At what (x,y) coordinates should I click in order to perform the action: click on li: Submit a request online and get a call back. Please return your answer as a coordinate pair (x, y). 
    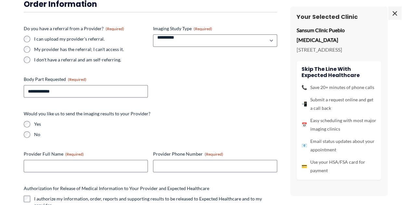
    Looking at the image, I should click on (339, 104).